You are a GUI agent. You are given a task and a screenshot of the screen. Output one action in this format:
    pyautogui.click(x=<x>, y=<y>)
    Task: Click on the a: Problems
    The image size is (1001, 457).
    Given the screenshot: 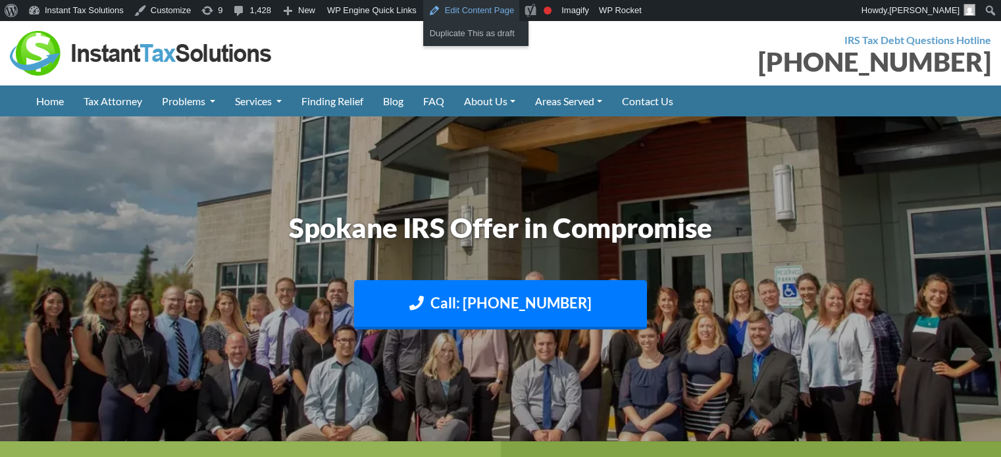 What is the action you would take?
    pyautogui.click(x=188, y=101)
    